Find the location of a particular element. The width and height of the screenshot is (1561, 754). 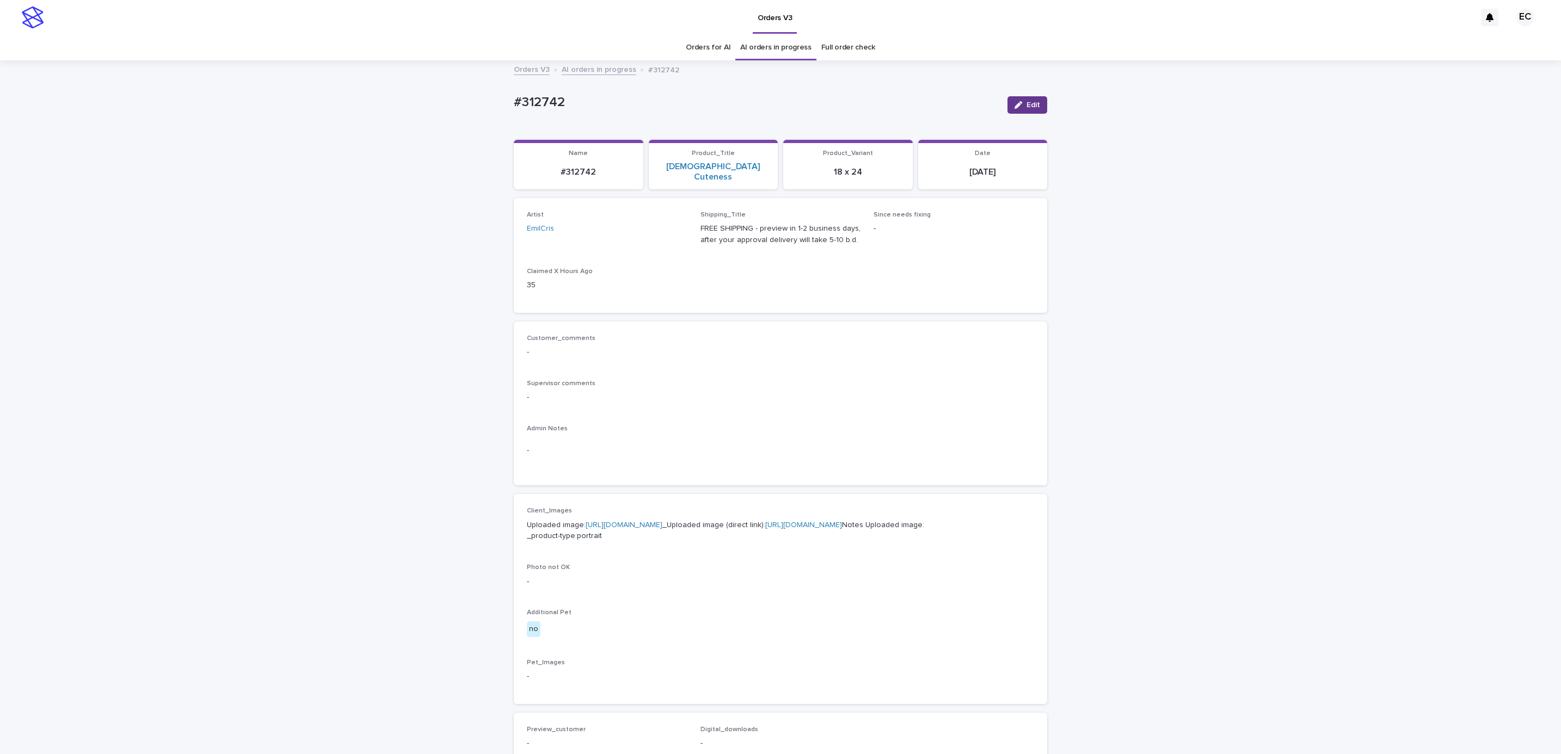

p: Uploaded image: _Uploaded image (direct link): Notes Uploaded image: _product-type:portrait is located at coordinates (780, 531).